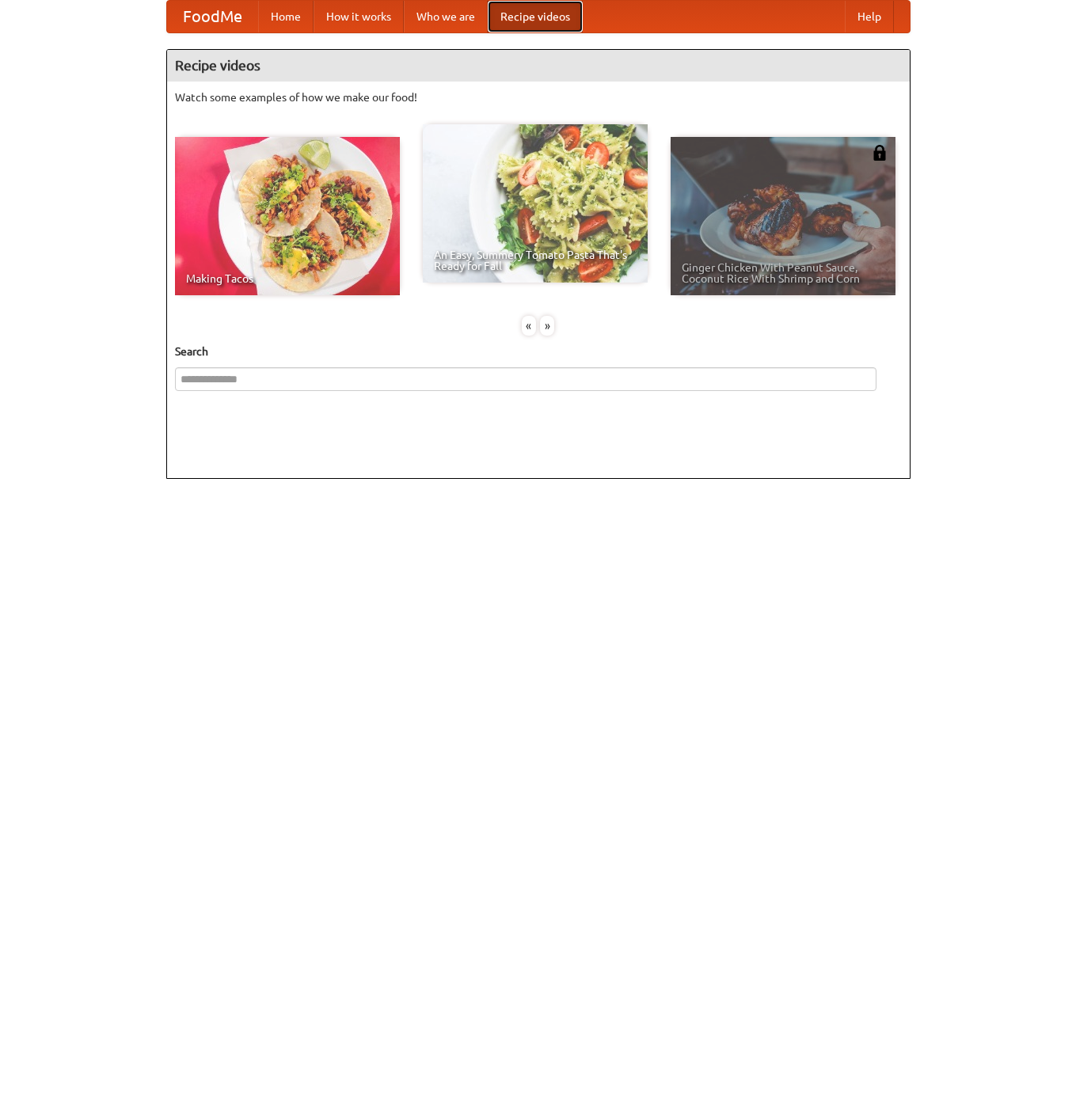  What do you see at coordinates (287, 216) in the screenshot?
I see `a: Making Tacos` at bounding box center [287, 216].